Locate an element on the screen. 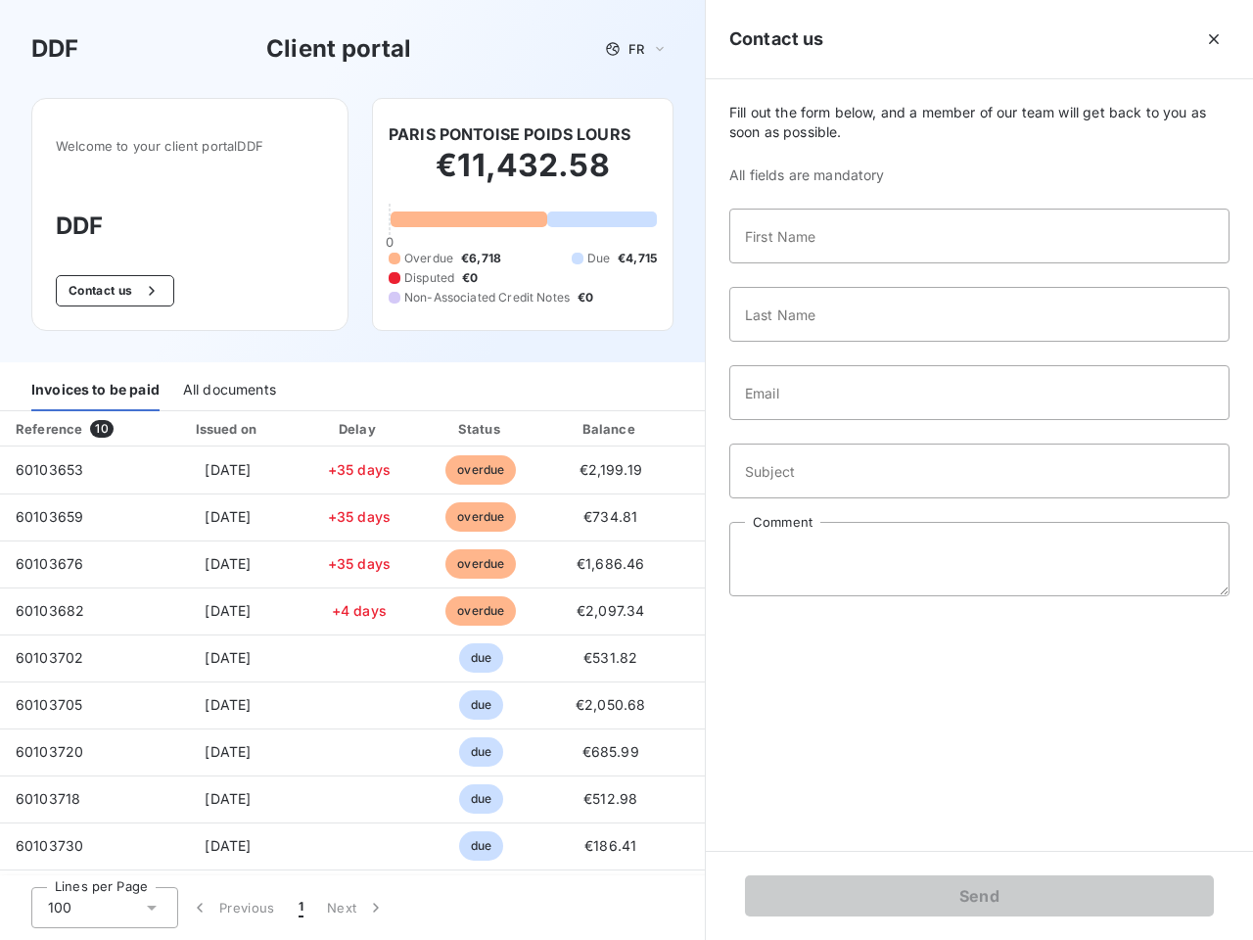  span: €734.81 is located at coordinates (610, 516).